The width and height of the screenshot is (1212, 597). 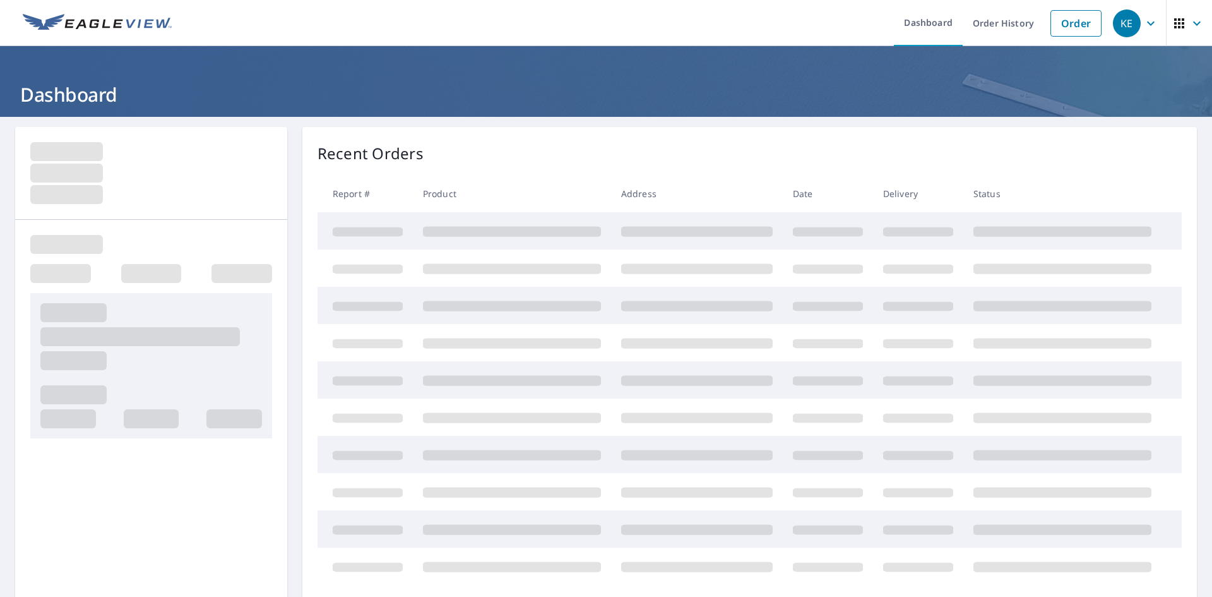 What do you see at coordinates (1076, 23) in the screenshot?
I see `a: Order` at bounding box center [1076, 23].